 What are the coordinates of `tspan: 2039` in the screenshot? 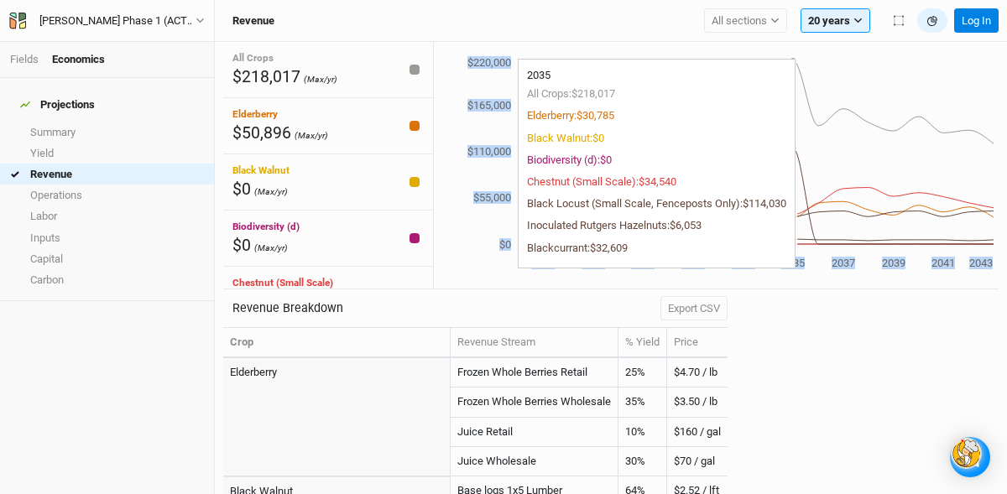 It's located at (894, 263).